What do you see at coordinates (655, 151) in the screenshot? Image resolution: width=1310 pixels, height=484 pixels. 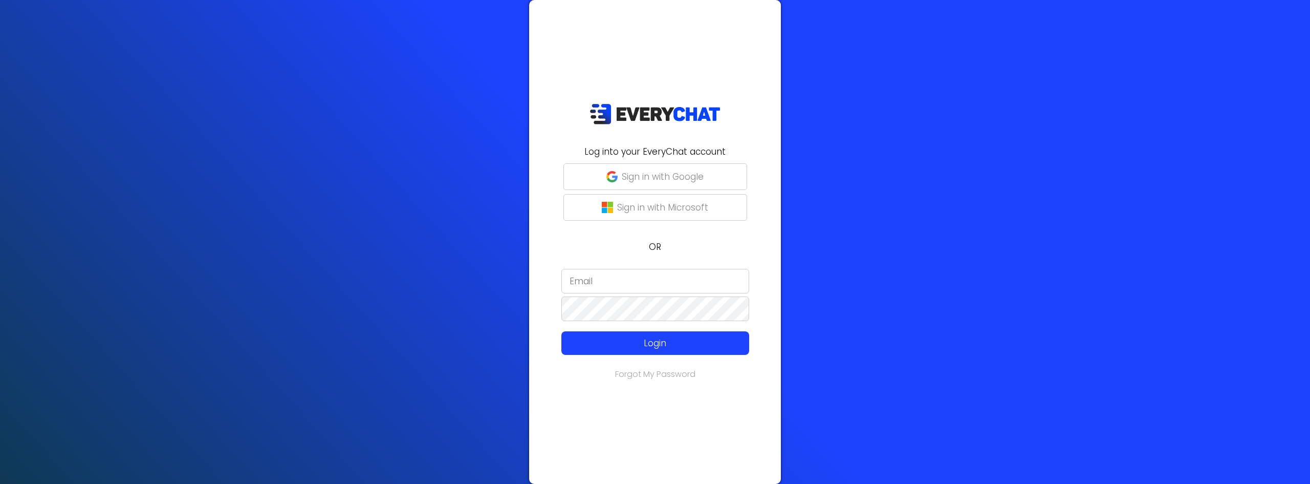 I see `h2: Log into your EveryChat account` at bounding box center [655, 151].